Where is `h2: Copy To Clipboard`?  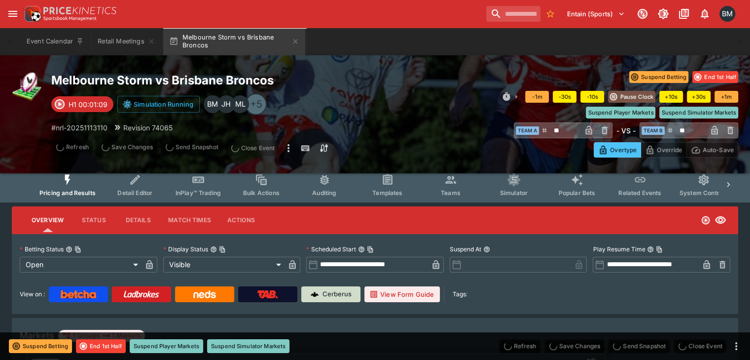 h2: Copy To Clipboard is located at coordinates (252, 80).